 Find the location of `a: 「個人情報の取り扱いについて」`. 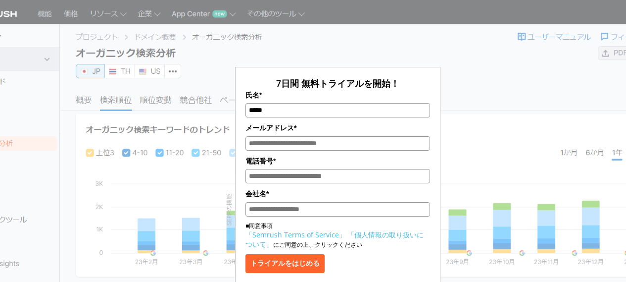

a: 「個人情報の取り扱いについて」 is located at coordinates (335, 239).